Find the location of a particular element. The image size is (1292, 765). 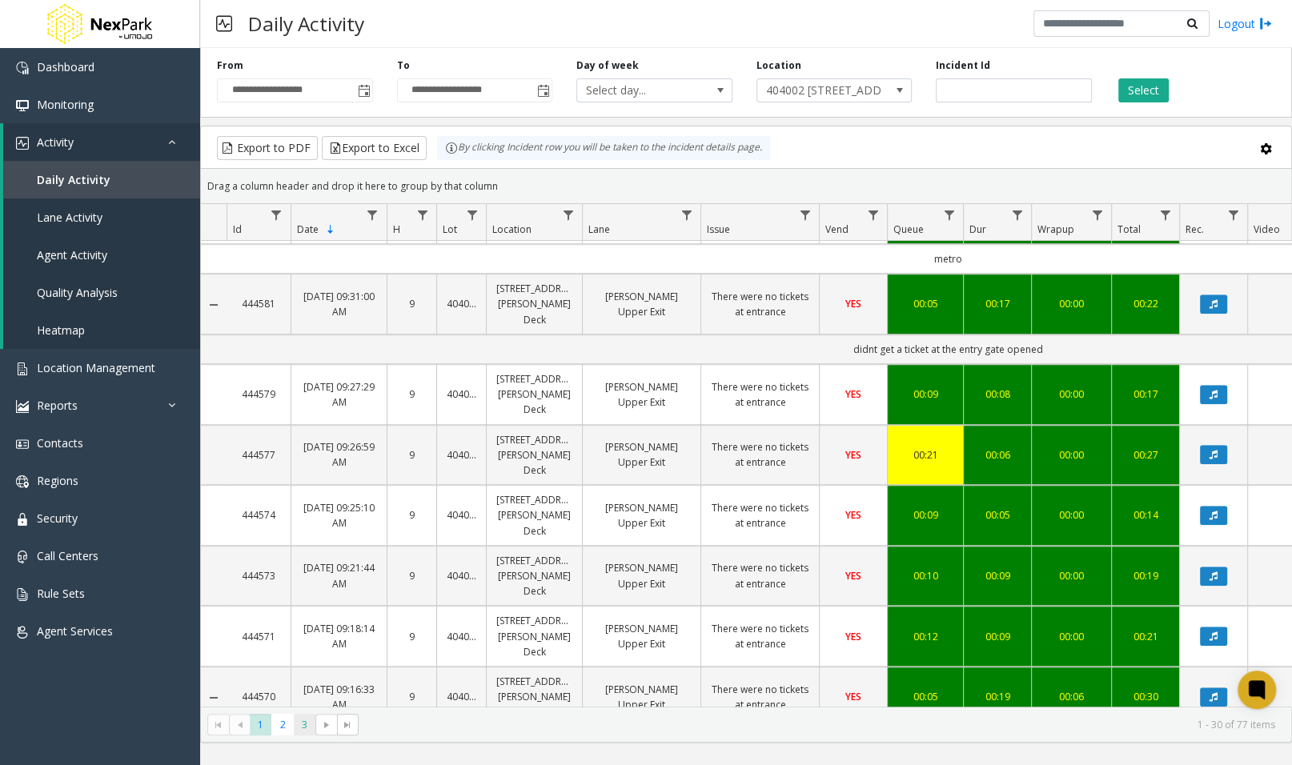

a: Id Filter Menu is located at coordinates (276, 214).